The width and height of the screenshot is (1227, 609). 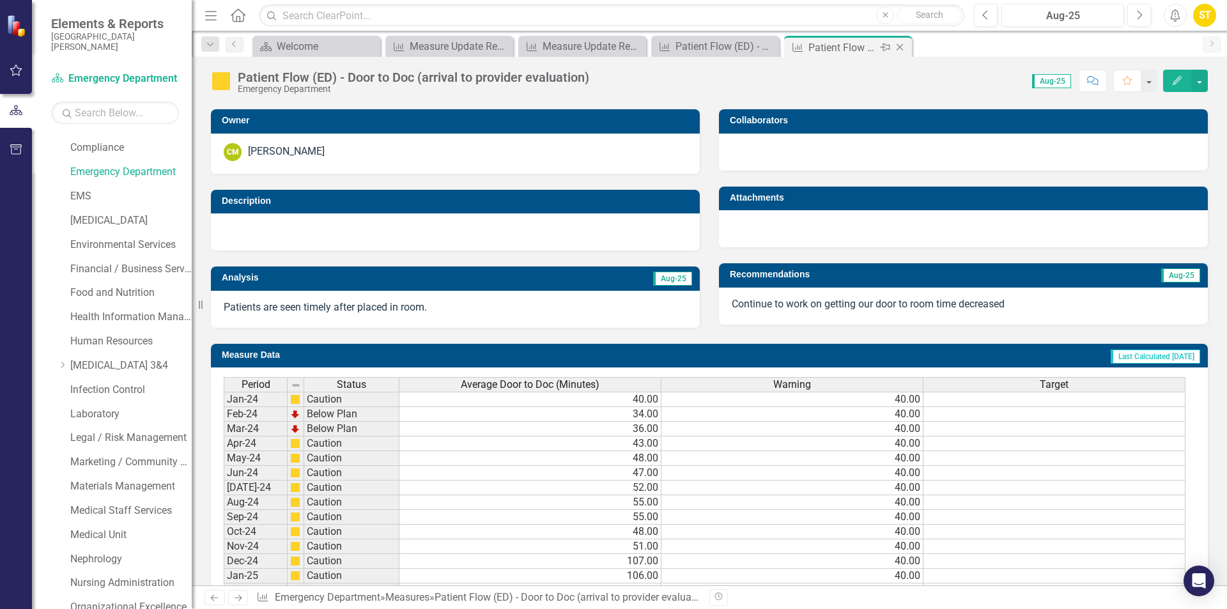 I want to click on a: Financial / Business Services, so click(x=131, y=269).